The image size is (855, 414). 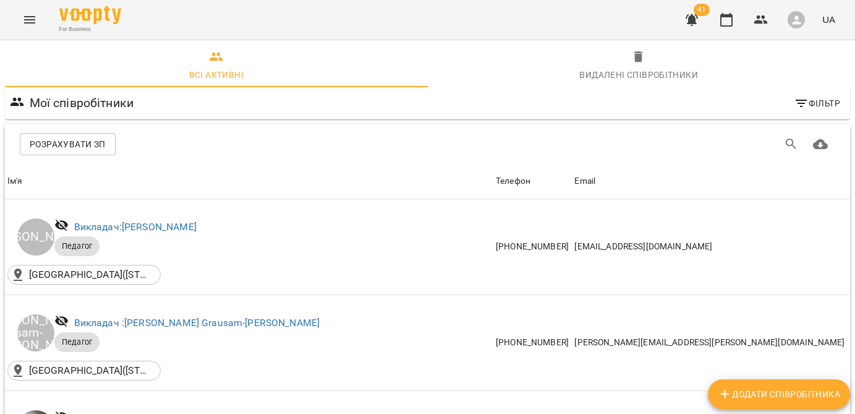 I want to click on span: Додати співробітника, so click(x=779, y=394).